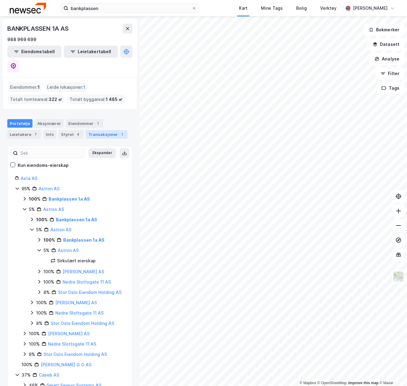  What do you see at coordinates (91, 52) in the screenshot?
I see `button: Leietakertabell` at bounding box center [91, 52].